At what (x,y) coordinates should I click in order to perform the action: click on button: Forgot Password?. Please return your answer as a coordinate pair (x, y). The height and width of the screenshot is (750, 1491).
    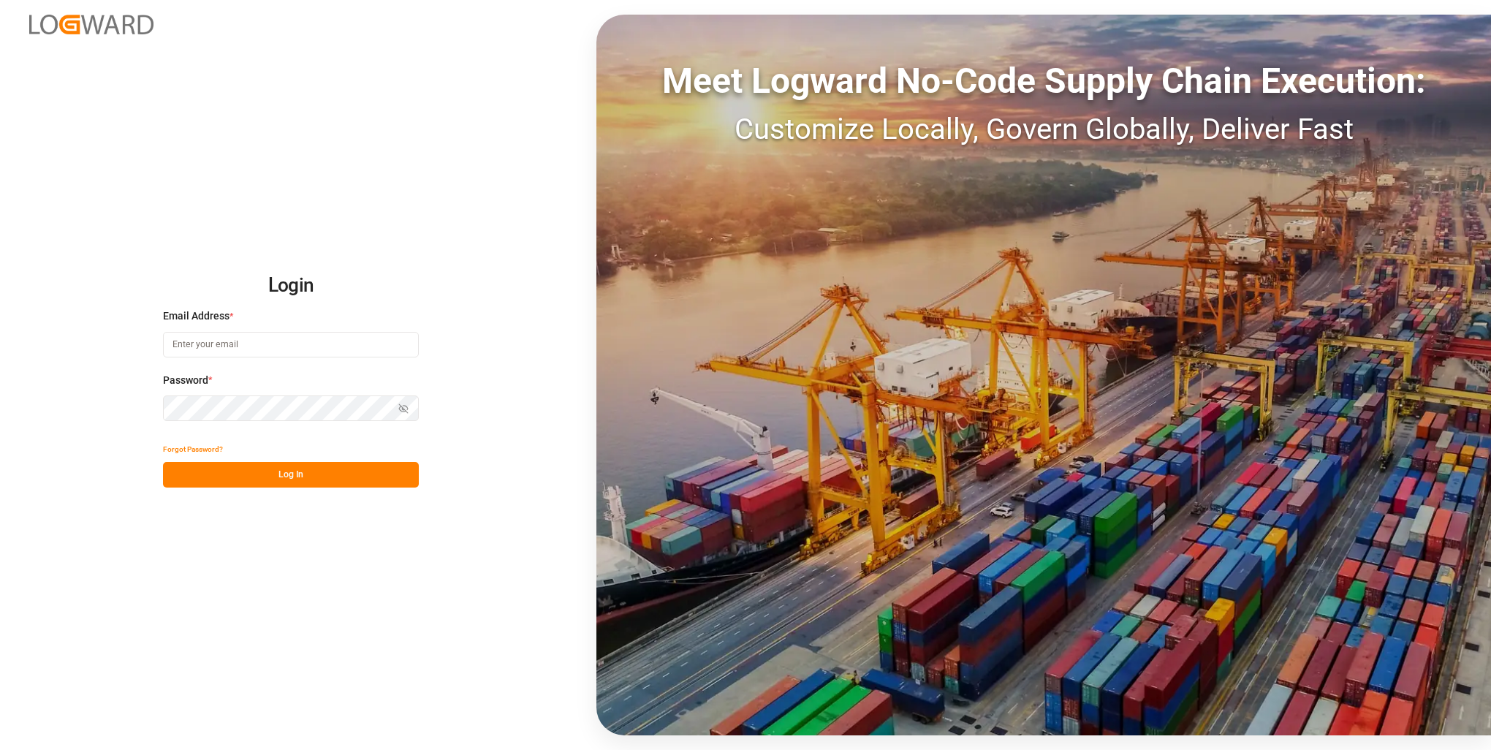
    Looking at the image, I should click on (193, 449).